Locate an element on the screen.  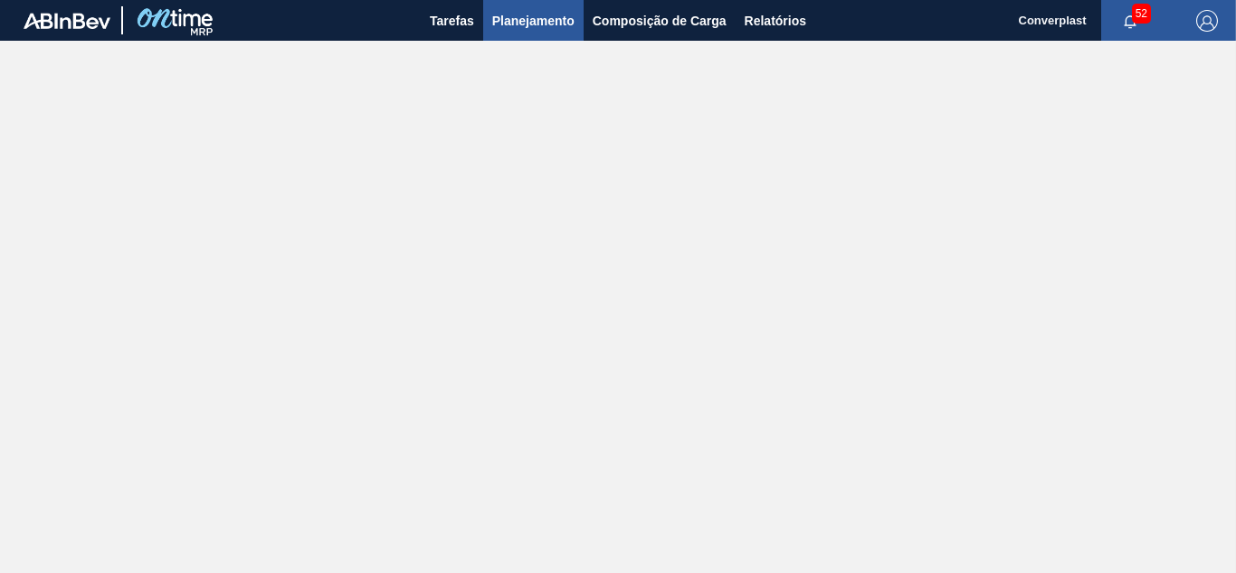
button: Notificações is located at coordinates (1130, 21).